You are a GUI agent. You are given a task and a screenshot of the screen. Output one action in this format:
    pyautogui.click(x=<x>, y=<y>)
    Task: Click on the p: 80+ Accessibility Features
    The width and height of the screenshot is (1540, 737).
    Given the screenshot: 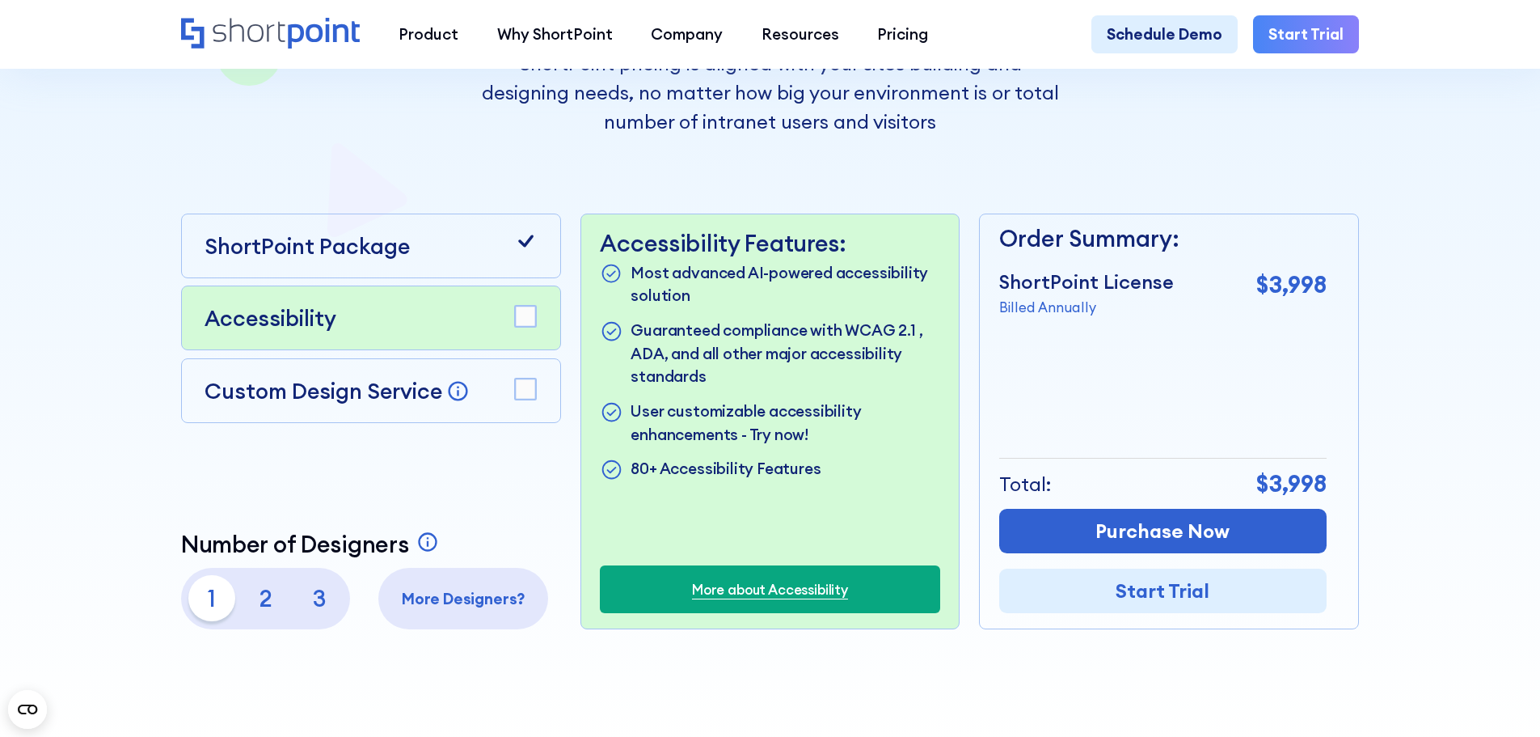 What is the action you would take?
    pyautogui.click(x=725, y=470)
    